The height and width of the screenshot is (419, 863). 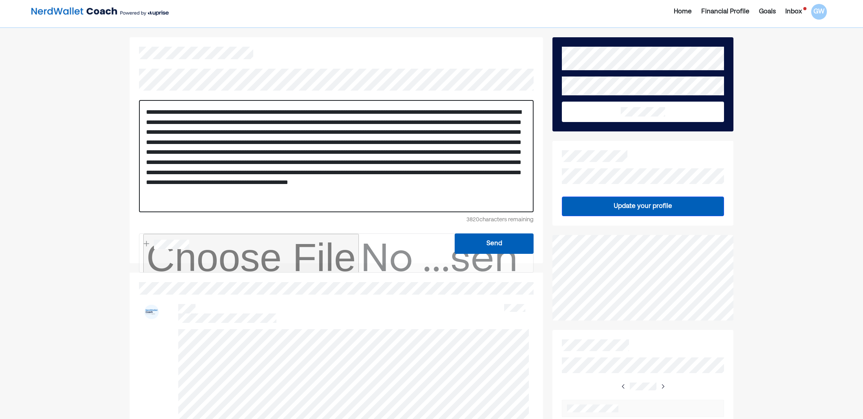 I want to click on div: Goals, so click(x=767, y=12).